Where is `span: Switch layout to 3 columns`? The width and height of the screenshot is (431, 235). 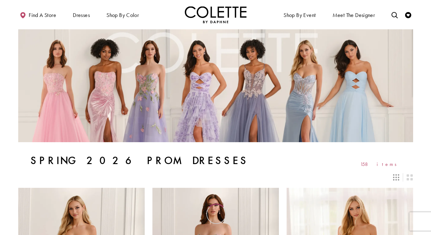 span: Switch layout to 3 columns is located at coordinates (396, 178).